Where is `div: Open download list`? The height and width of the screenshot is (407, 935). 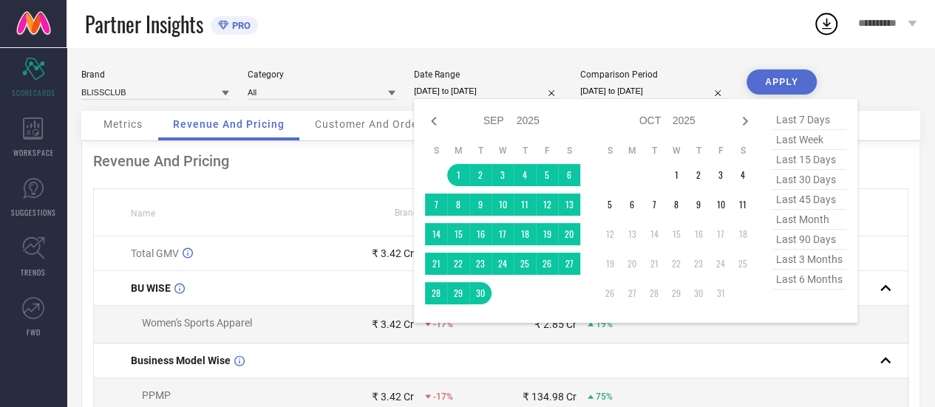 div: Open download list is located at coordinates (826, 24).